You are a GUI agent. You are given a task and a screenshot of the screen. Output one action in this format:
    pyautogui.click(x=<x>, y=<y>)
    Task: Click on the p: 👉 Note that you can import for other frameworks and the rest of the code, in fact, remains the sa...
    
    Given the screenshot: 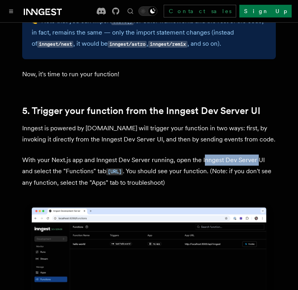 What is the action you would take?
    pyautogui.click(x=149, y=33)
    